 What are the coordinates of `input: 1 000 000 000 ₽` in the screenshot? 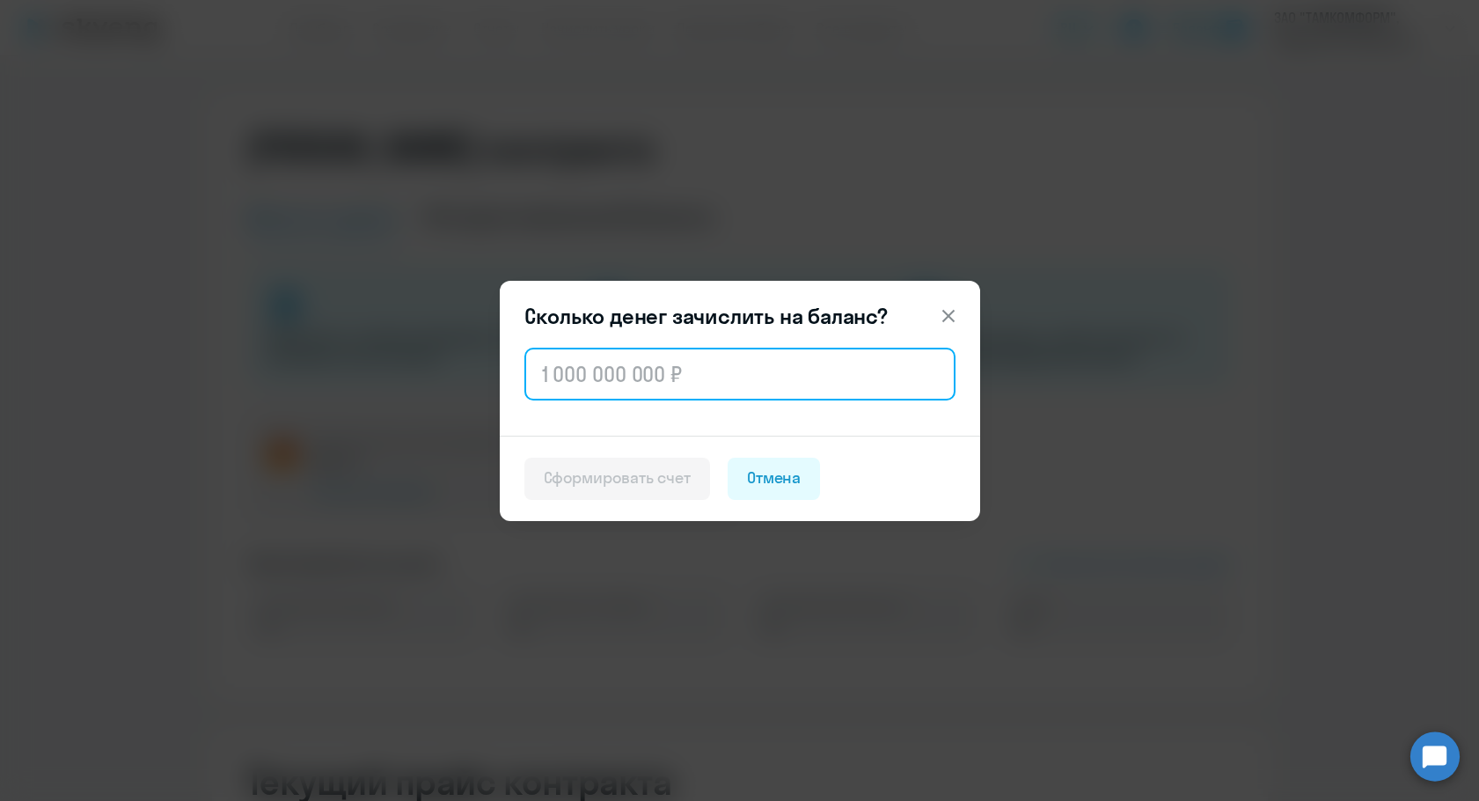 It's located at (740, 374).